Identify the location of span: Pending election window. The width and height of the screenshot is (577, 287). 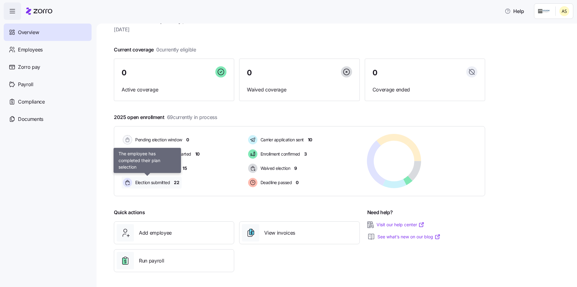
(158, 140).